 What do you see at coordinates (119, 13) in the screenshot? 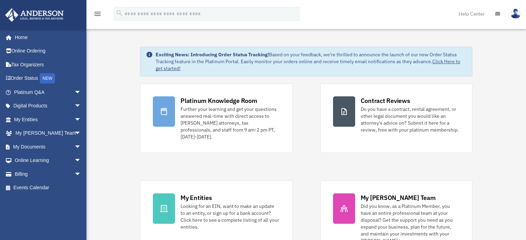
I see `i: search` at bounding box center [119, 13].